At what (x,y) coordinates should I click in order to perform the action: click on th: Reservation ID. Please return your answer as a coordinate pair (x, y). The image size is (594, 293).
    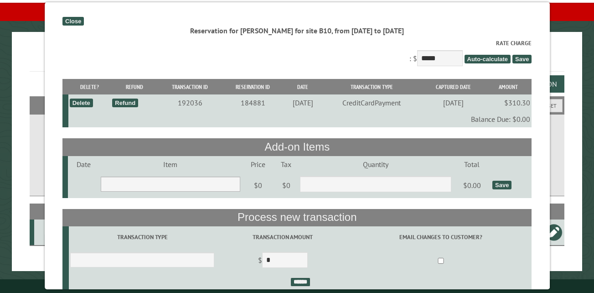
    Looking at the image, I should click on (253, 87).